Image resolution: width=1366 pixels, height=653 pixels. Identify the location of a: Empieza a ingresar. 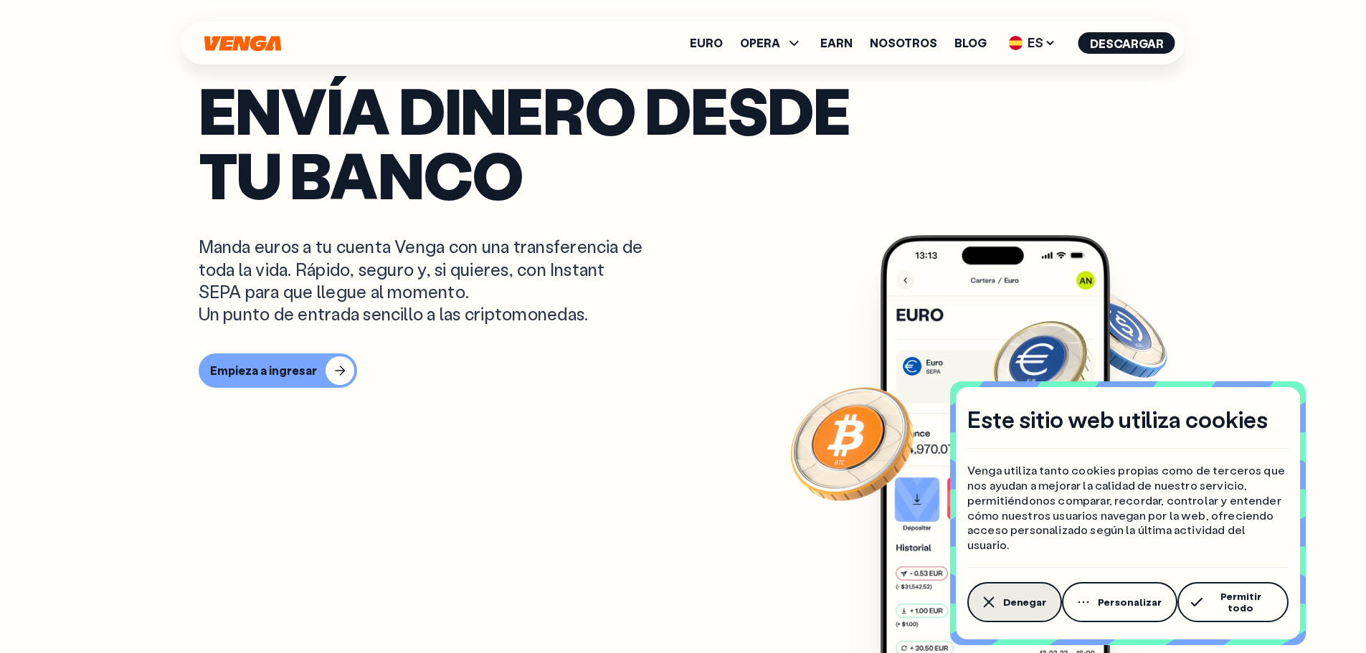
(683, 371).